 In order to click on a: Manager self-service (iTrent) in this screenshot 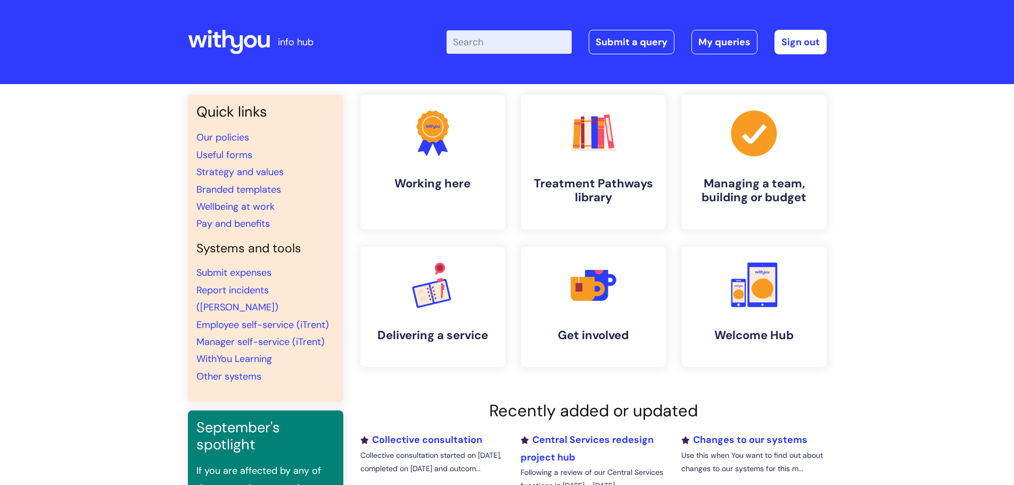, I will do `click(260, 342)`.